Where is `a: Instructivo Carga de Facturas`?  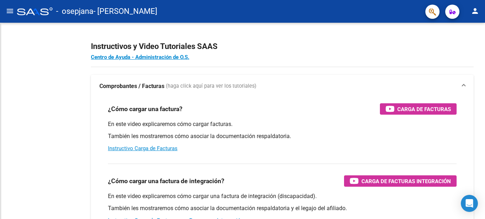 a: Instructivo Carga de Facturas is located at coordinates (143, 148).